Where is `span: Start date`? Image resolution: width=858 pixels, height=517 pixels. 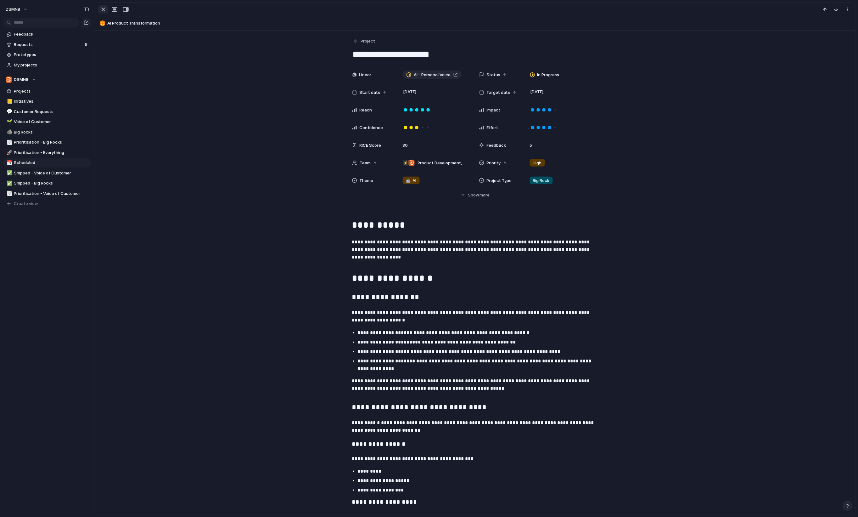 span: Start date is located at coordinates (370, 93).